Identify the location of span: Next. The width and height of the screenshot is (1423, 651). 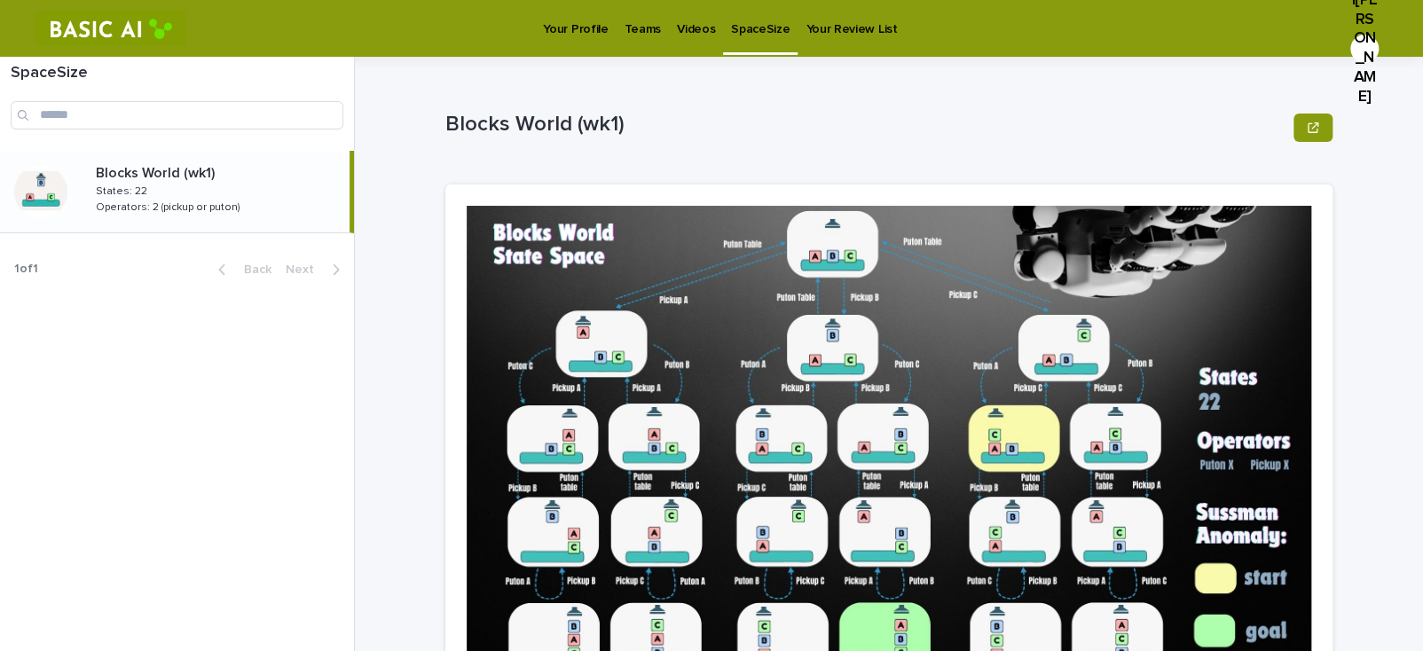
(305, 270).